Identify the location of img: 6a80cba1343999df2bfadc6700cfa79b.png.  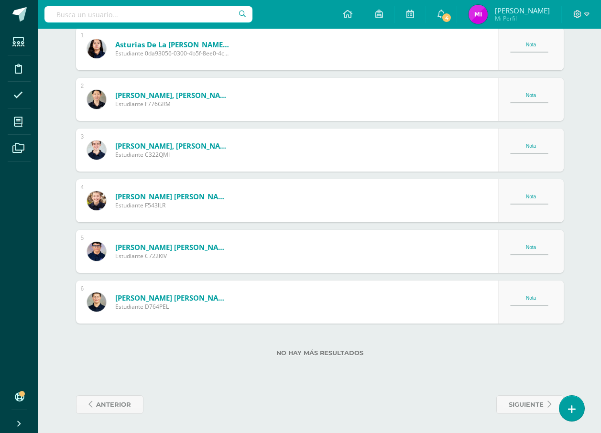
(97, 99).